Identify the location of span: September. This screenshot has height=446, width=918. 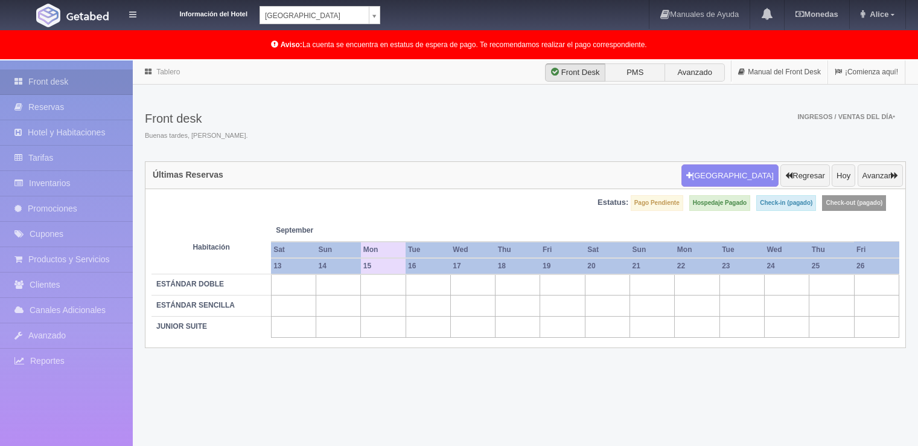
(316, 230).